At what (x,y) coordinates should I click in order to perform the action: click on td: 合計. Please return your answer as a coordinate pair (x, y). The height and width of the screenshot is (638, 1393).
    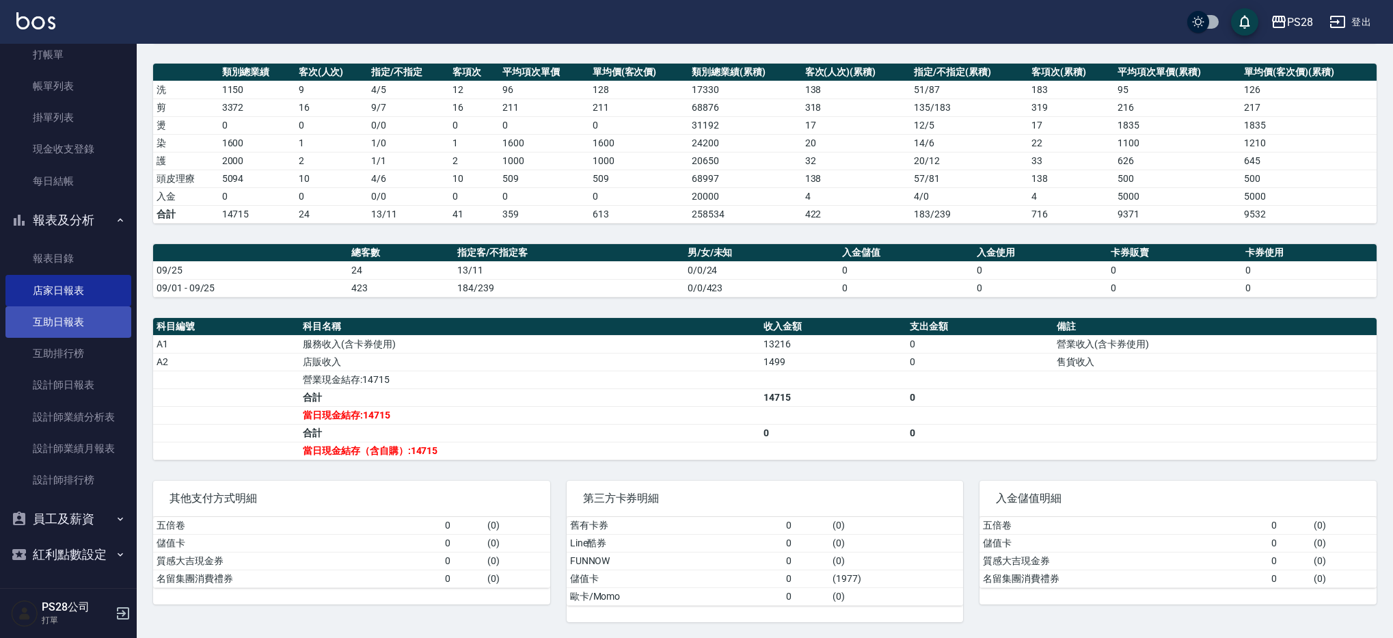
    Looking at the image, I should click on (530, 433).